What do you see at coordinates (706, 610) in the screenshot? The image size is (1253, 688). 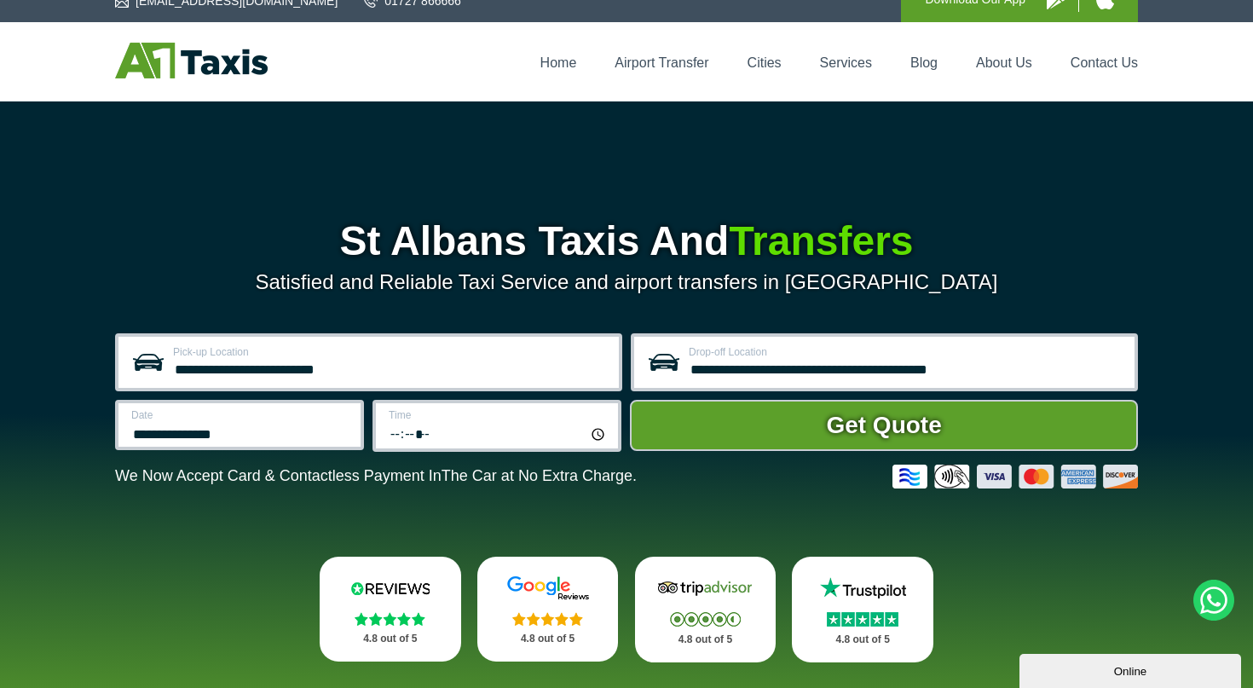 I see `a: Tripadvisor Stars 4.8 out of 5` at bounding box center [706, 610].